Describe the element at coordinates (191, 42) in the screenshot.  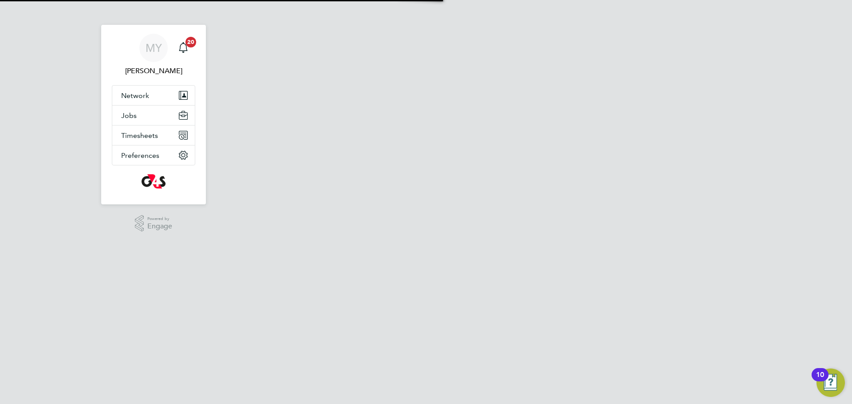
I see `span: 20` at that location.